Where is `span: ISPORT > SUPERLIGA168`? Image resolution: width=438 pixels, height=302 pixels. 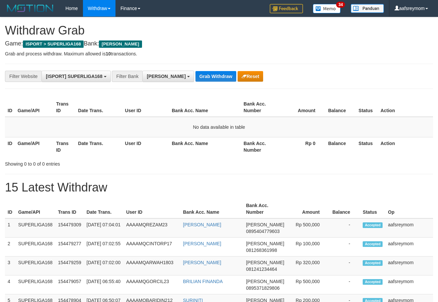 span: ISPORT > SUPERLIGA168 is located at coordinates (53, 44).